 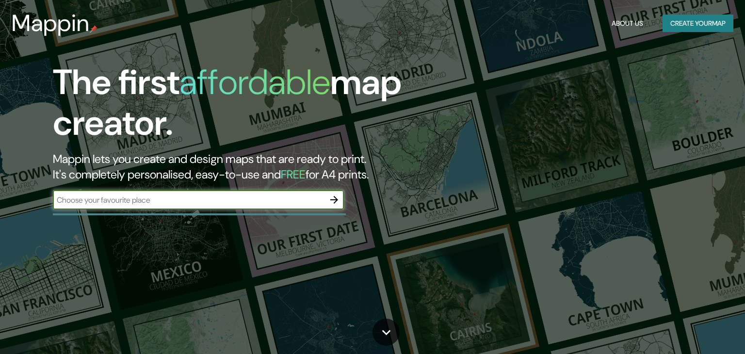 I want to click on h2: Mappin lets you create and design maps that are ready to print. It's completely personalised, eas..., so click(x=239, y=167).